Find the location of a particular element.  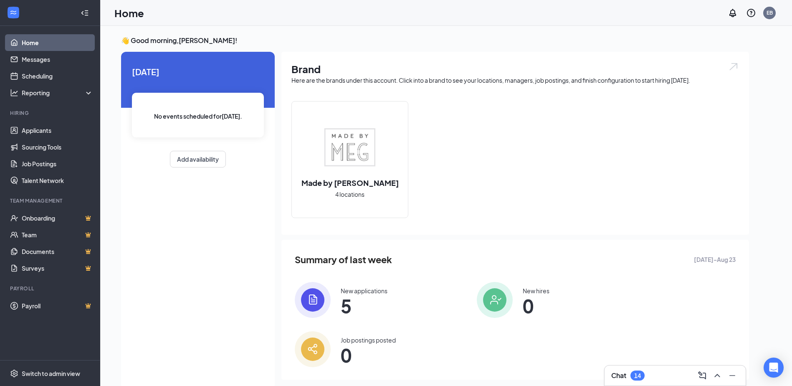

span: 4 locations is located at coordinates (350, 194).